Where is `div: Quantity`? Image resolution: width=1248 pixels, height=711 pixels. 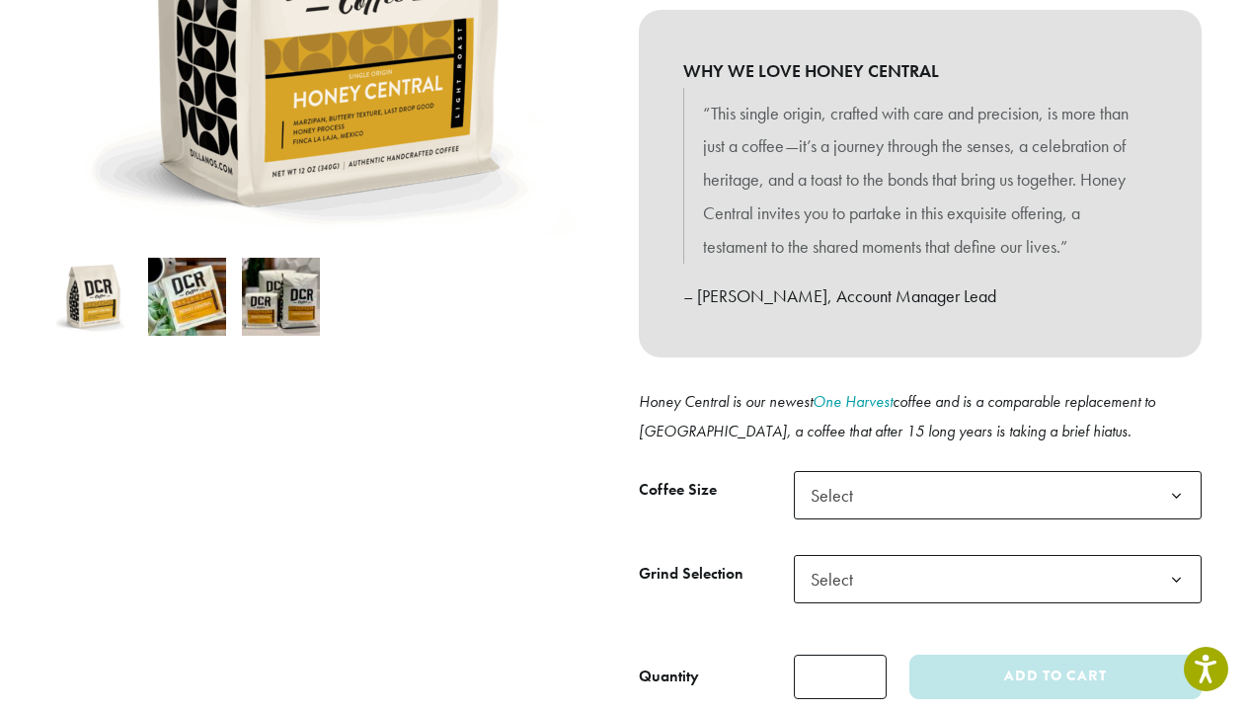 div: Quantity is located at coordinates (668, 676).